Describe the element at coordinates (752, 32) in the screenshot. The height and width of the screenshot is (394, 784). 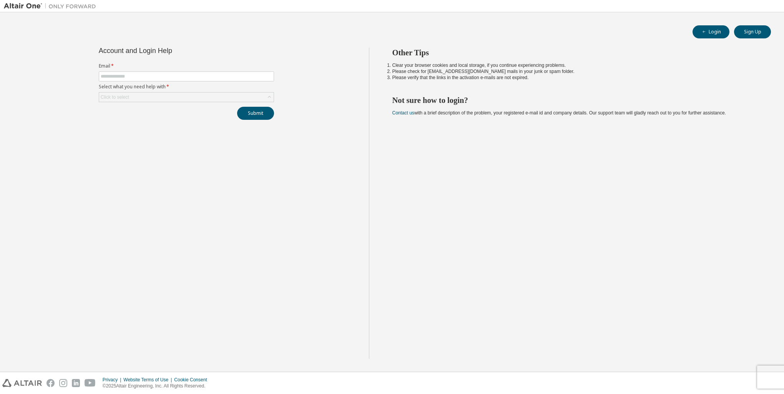
I see `button: Sign Up` at that location.